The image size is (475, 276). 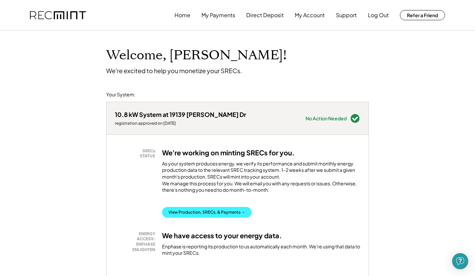 What do you see at coordinates (121, 95) in the screenshot?
I see `div: Your System:` at bounding box center [121, 95].